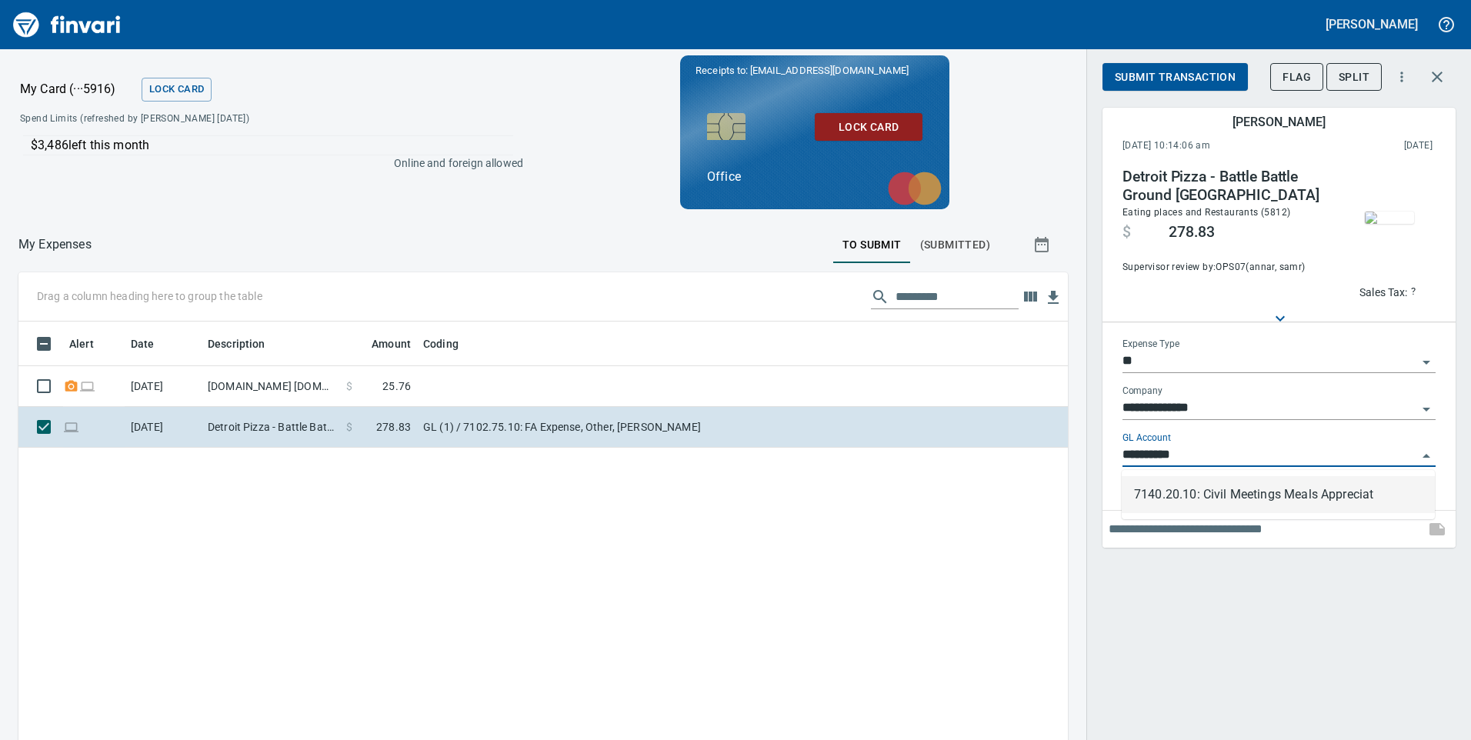 This screenshot has width=1471, height=740. What do you see at coordinates (1413, 292) in the screenshot?
I see `span: Unable to determine tax` at bounding box center [1413, 292].